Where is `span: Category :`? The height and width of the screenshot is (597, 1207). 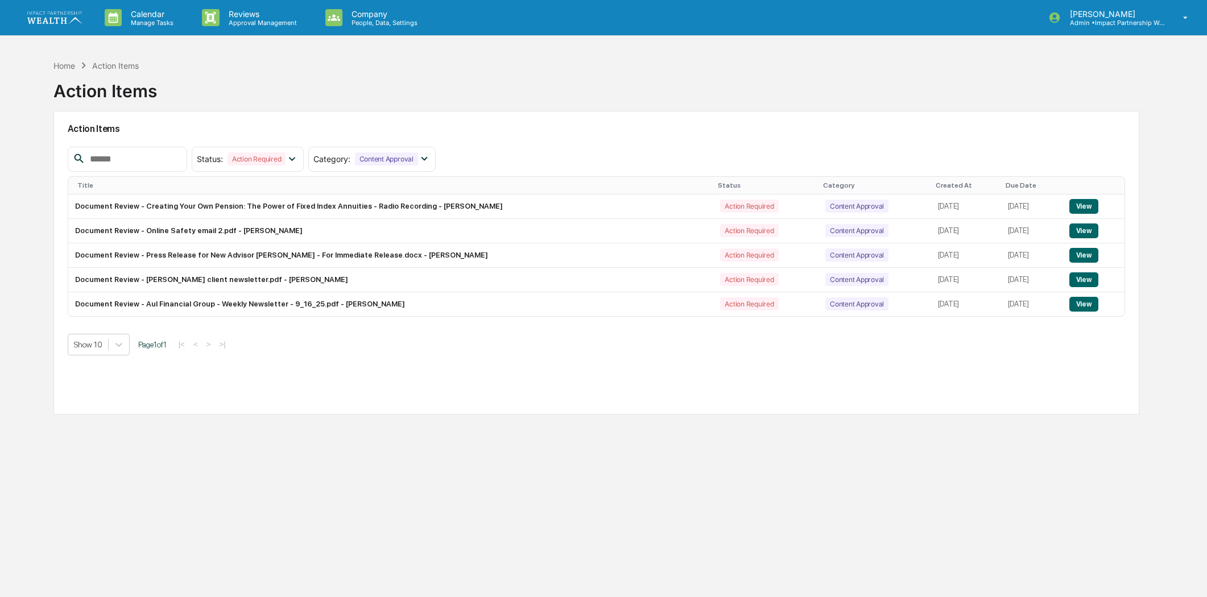
span: Category : is located at coordinates (332, 159).